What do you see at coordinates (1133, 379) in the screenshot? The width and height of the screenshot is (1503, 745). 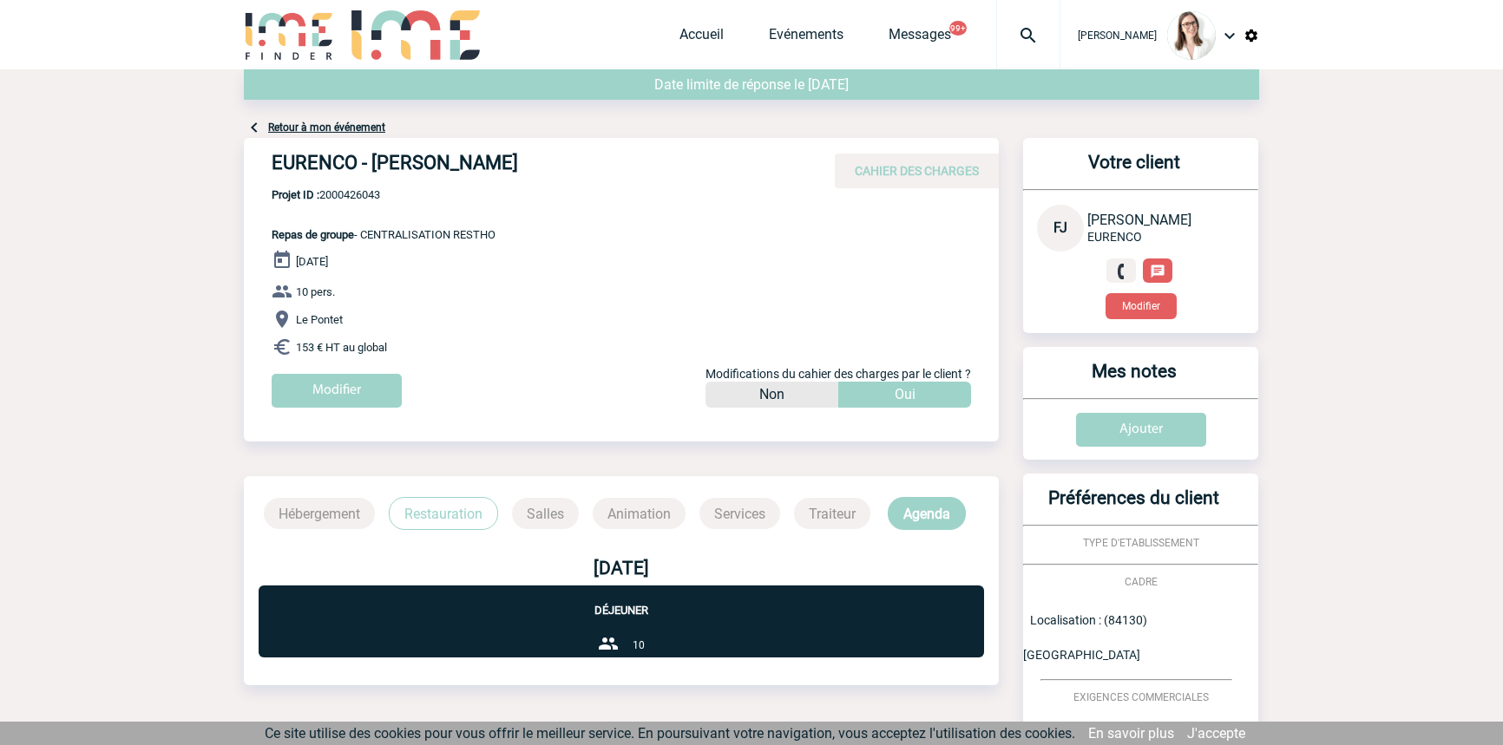 I see `h3: Mes notes` at bounding box center [1133, 379].